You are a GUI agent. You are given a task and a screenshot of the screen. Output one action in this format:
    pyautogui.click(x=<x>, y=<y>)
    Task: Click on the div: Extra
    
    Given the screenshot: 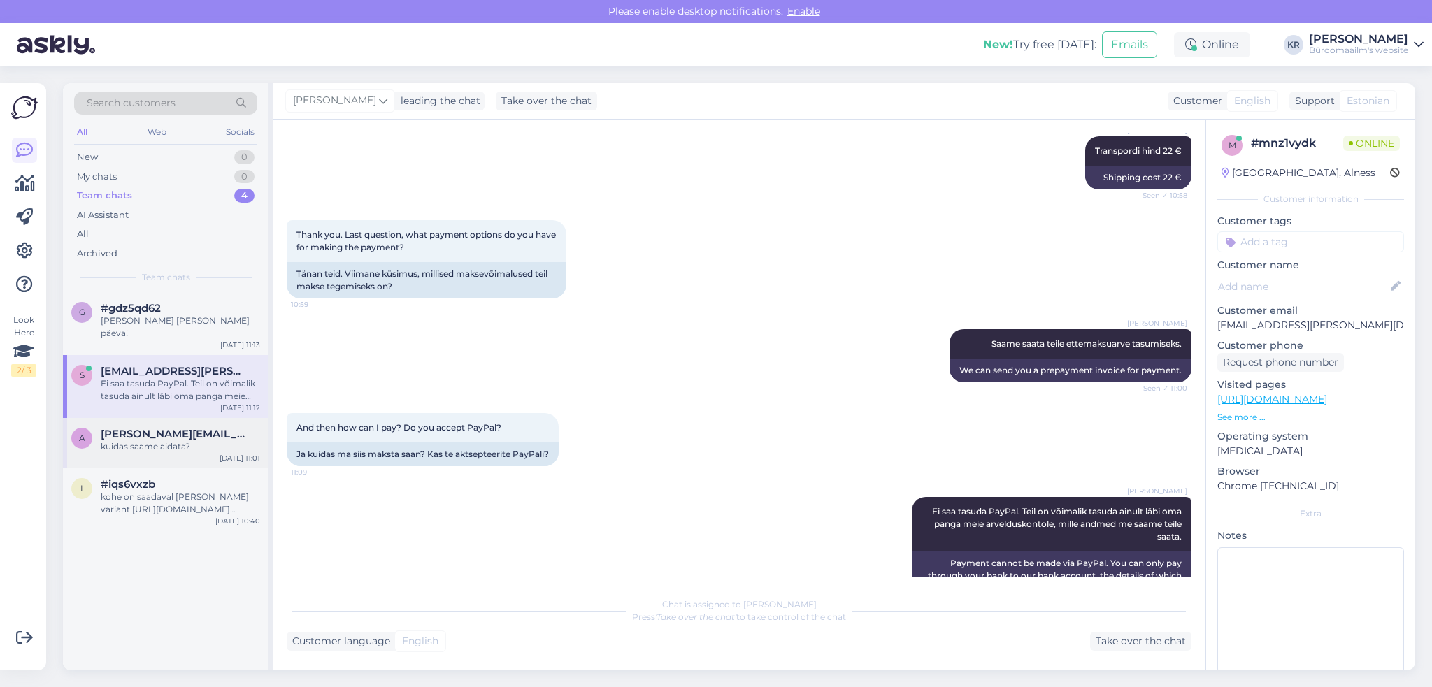 What is the action you would take?
    pyautogui.click(x=1310, y=514)
    